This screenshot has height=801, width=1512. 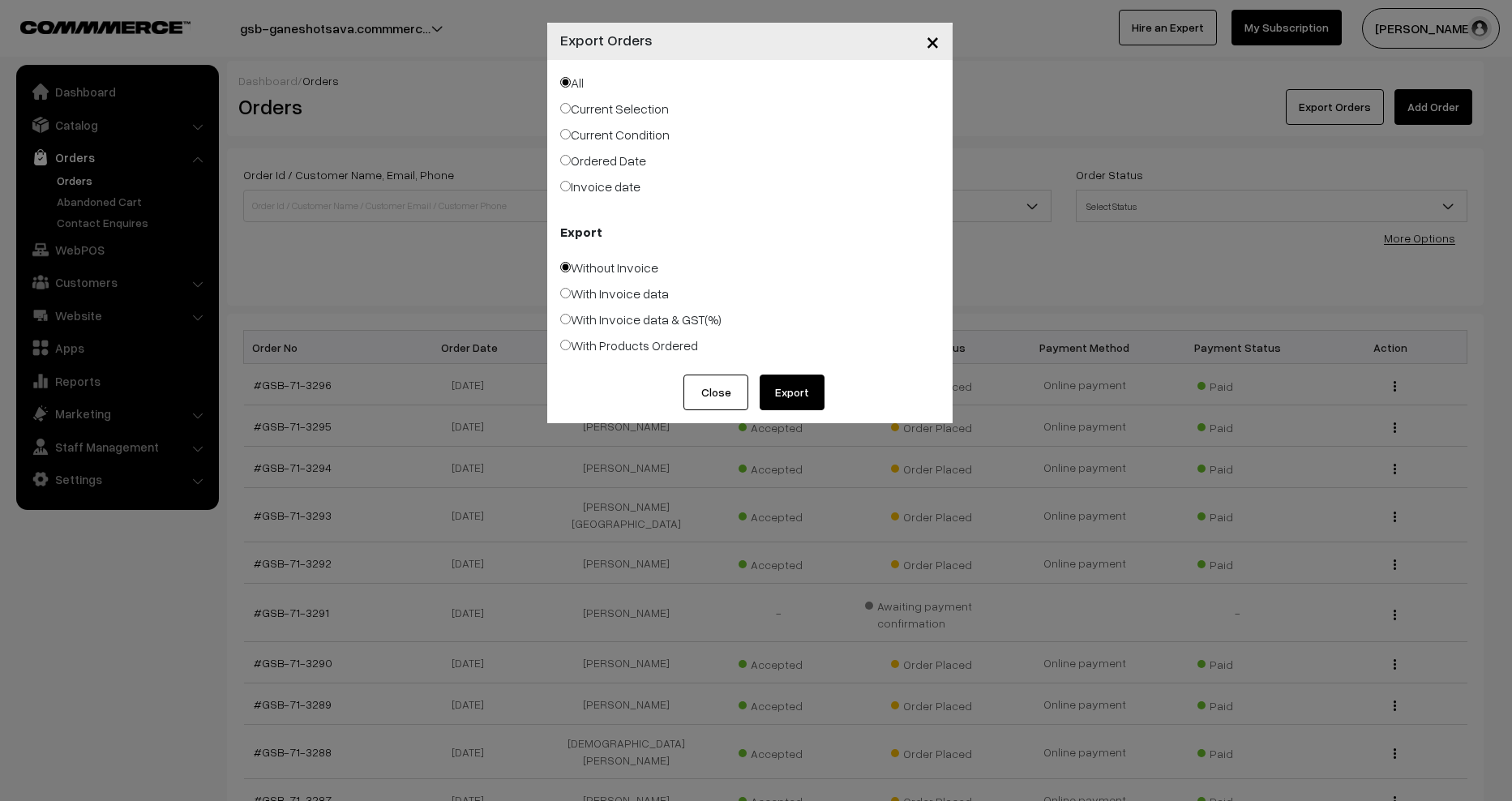 What do you see at coordinates (640, 319) in the screenshot?
I see `label: With Invoice data & GST(%)` at bounding box center [640, 319].